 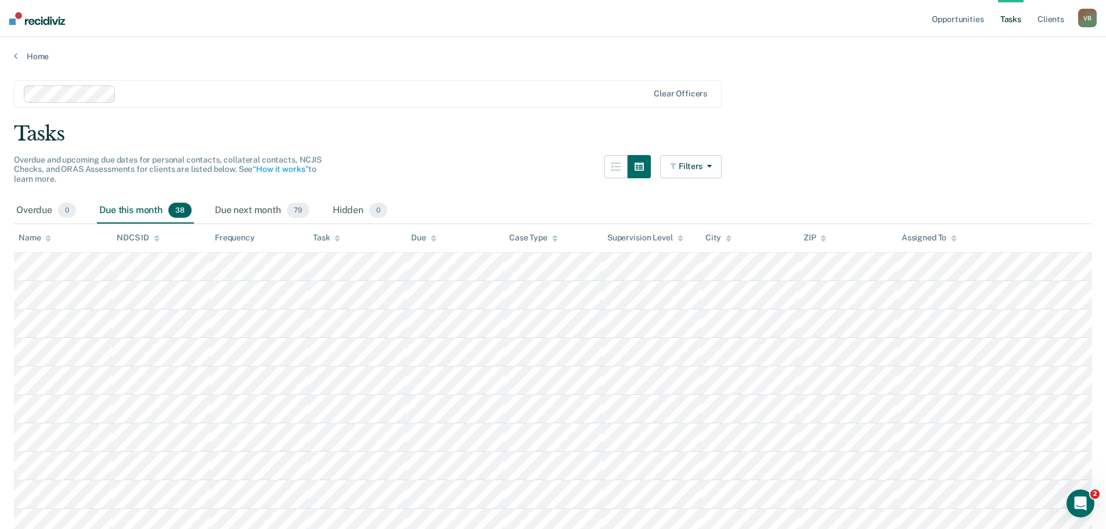 What do you see at coordinates (681, 93) in the screenshot?
I see `div: Clear officers` at bounding box center [681, 93].